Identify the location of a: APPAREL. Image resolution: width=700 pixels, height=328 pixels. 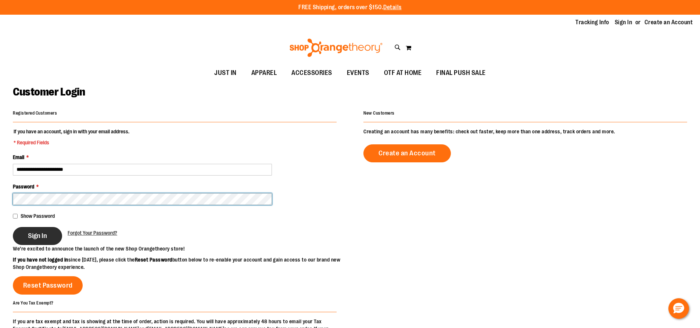
(264, 73).